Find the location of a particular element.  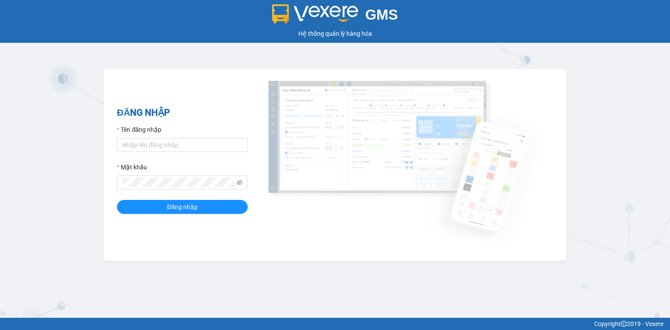

input: Tên đăng nhập is located at coordinates (182, 145).